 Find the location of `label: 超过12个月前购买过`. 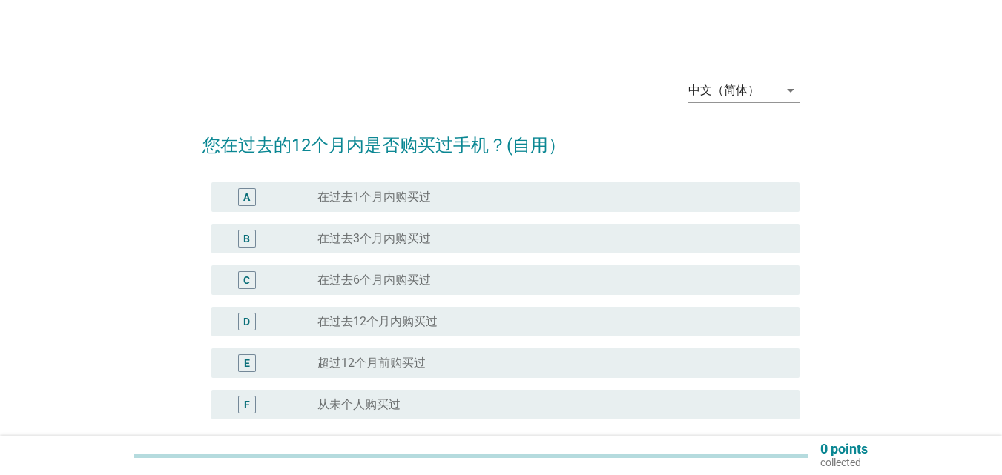

label: 超过12个月前购买过 is located at coordinates (371, 363).